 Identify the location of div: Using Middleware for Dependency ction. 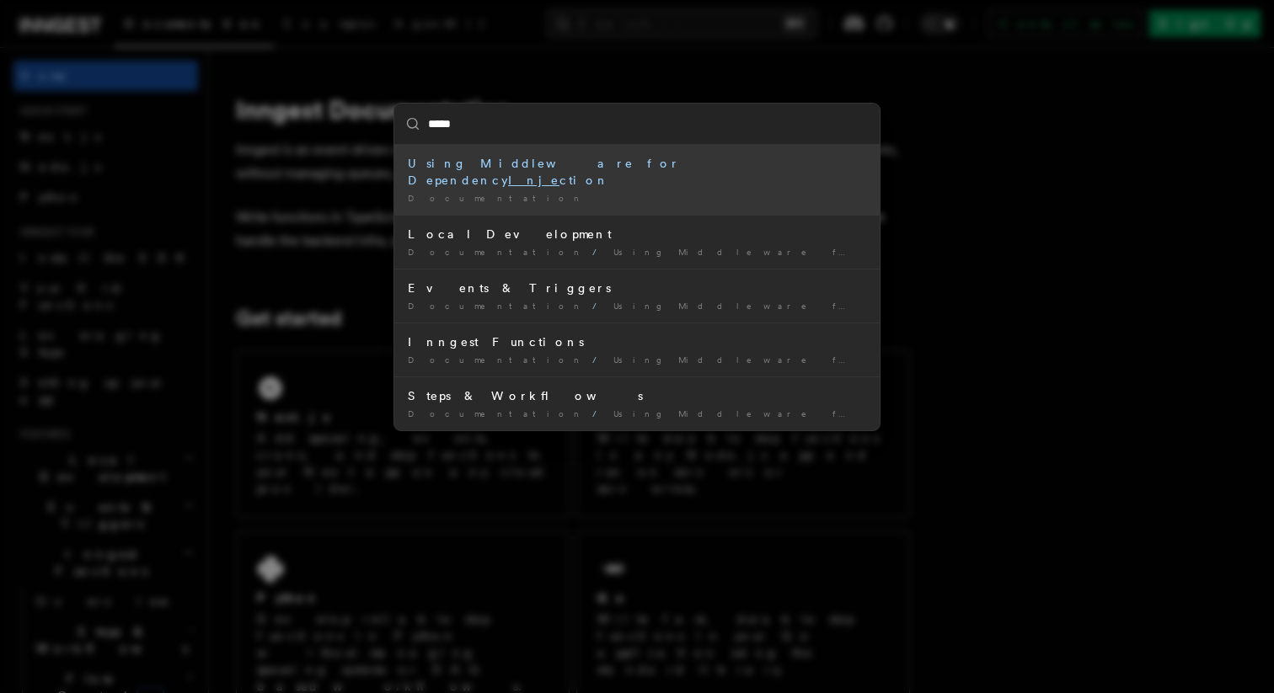
(637, 172).